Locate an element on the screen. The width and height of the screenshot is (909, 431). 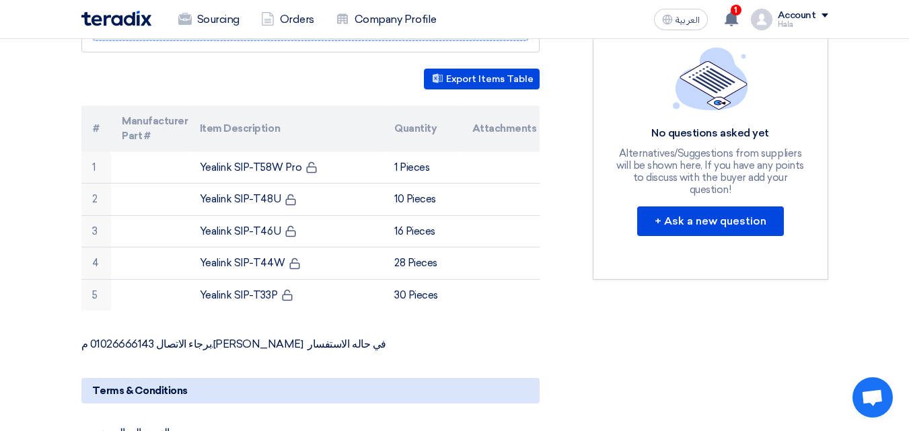
th: Quantity is located at coordinates (422, 128).